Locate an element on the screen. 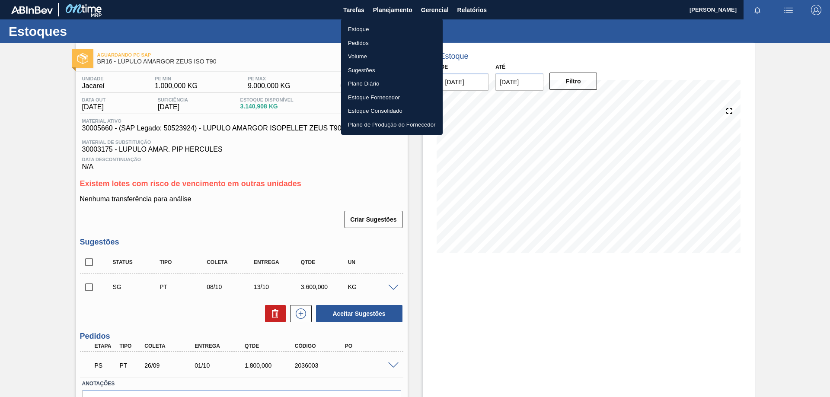 This screenshot has height=397, width=830. li: Sugestões is located at coordinates (391, 70).